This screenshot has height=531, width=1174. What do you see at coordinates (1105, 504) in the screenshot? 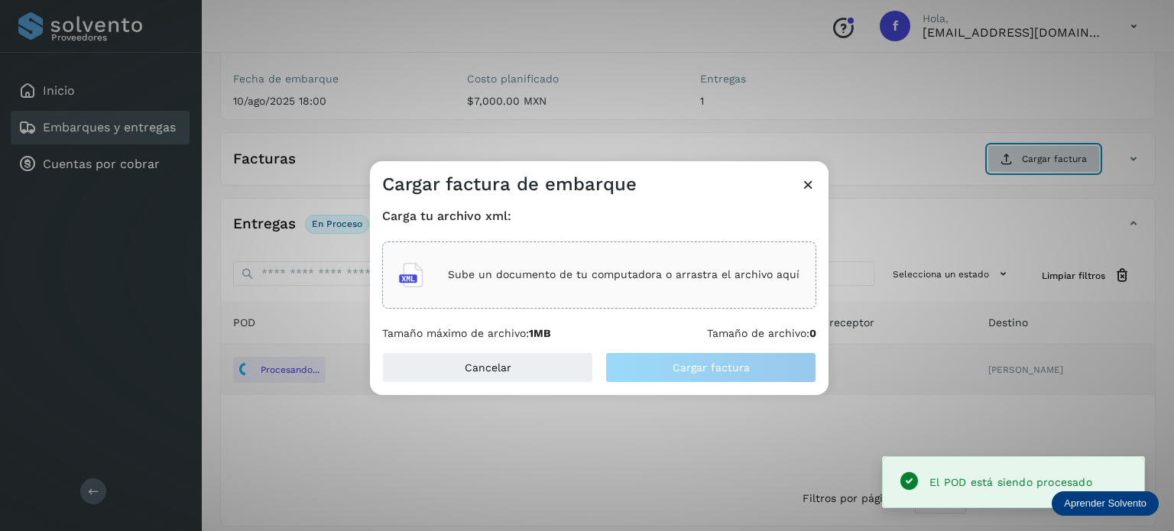
I see `p: Aprender Solvento` at bounding box center [1105, 504].